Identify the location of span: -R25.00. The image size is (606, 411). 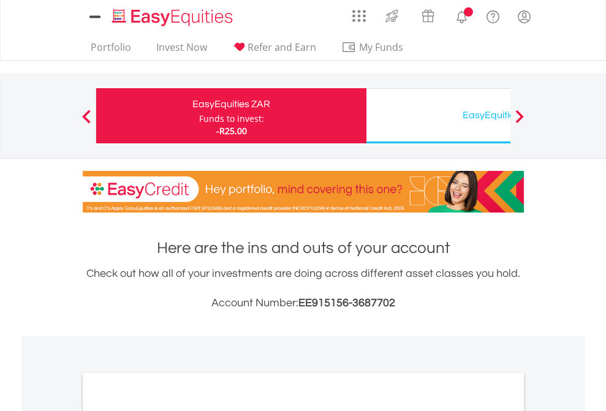
(231, 130).